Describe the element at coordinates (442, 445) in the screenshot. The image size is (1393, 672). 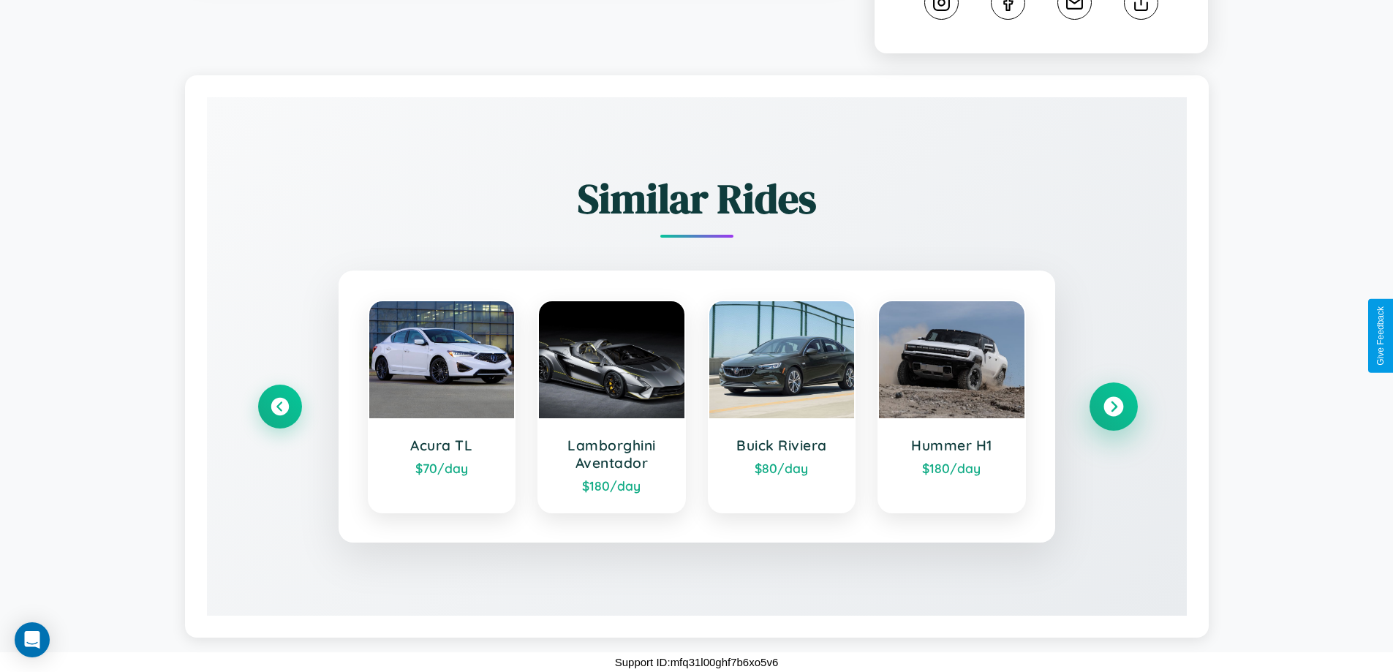
I see `h3: Acura TL` at that location.